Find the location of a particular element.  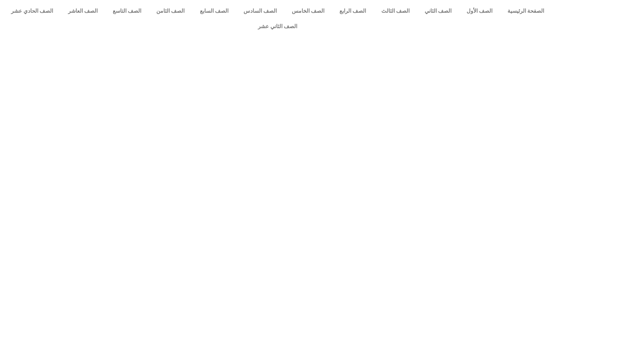

a: الصف الثامن is located at coordinates (170, 11).